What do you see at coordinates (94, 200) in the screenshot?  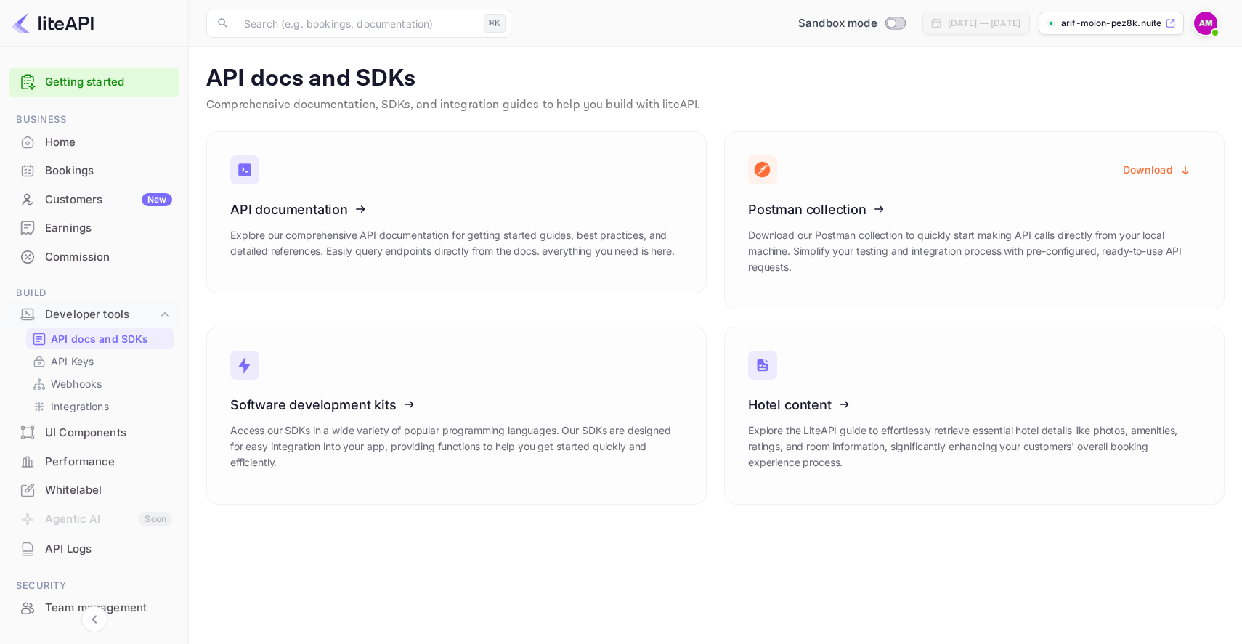 I see `div: CustomersNew` at bounding box center [94, 200].